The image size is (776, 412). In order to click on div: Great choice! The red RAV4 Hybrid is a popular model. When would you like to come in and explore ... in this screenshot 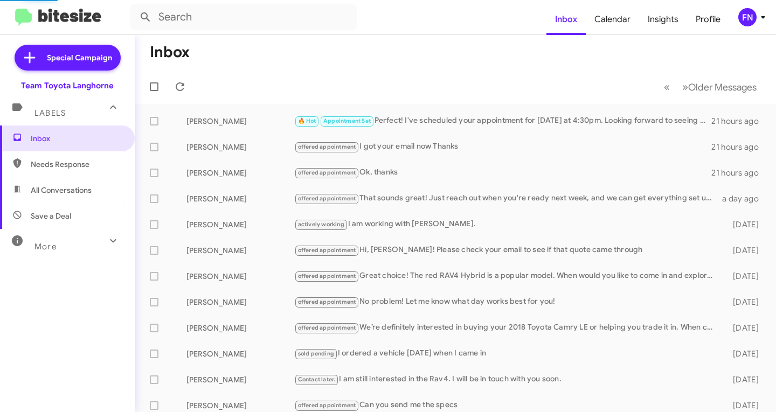, I will do `click(507, 276)`.